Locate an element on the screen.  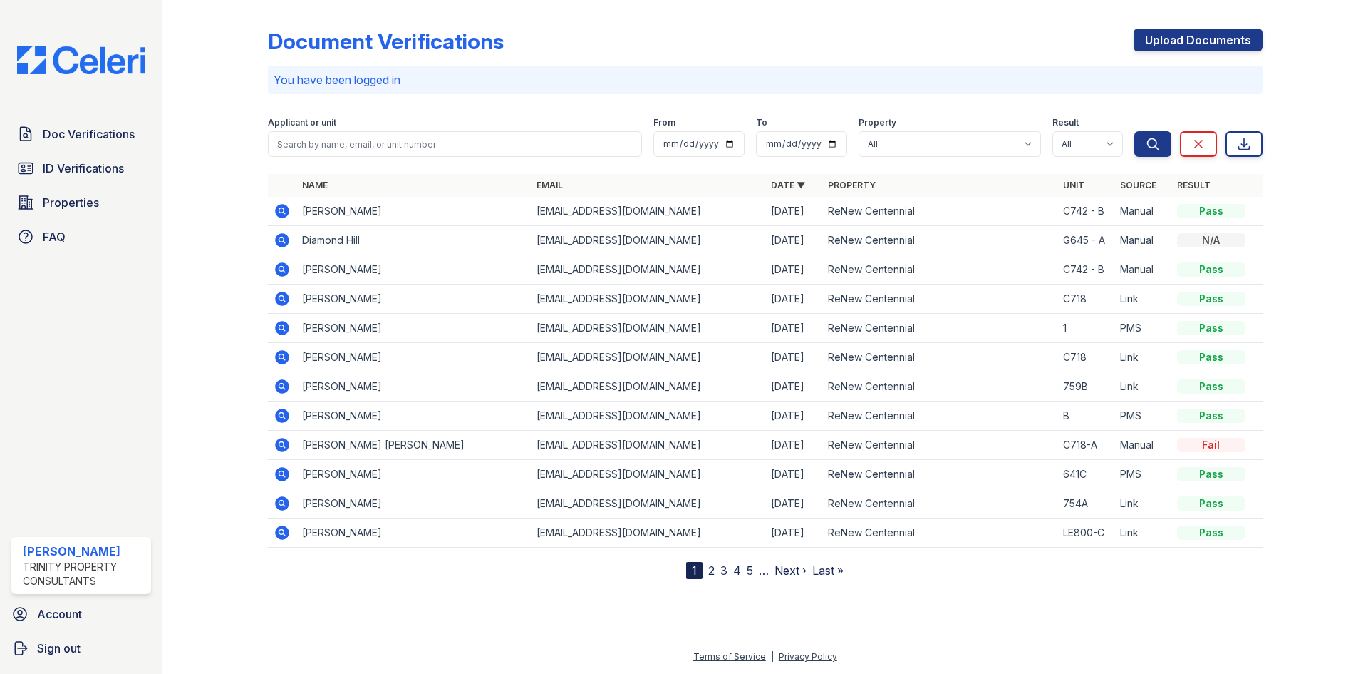
a: 4 is located at coordinates (737, 570).